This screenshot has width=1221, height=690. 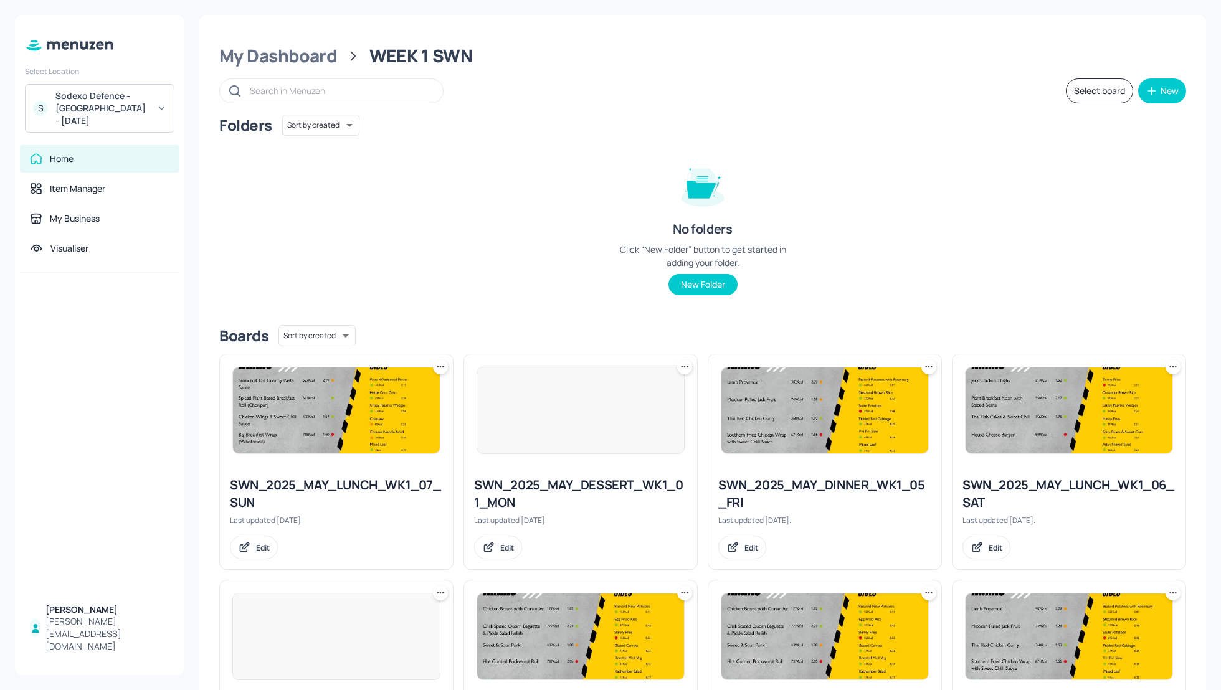 What do you see at coordinates (702, 229) in the screenshot?
I see `div: No folders` at bounding box center [702, 229].